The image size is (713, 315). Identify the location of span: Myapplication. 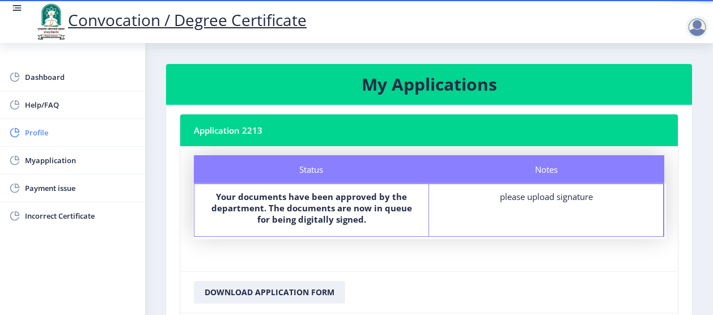
(80, 160).